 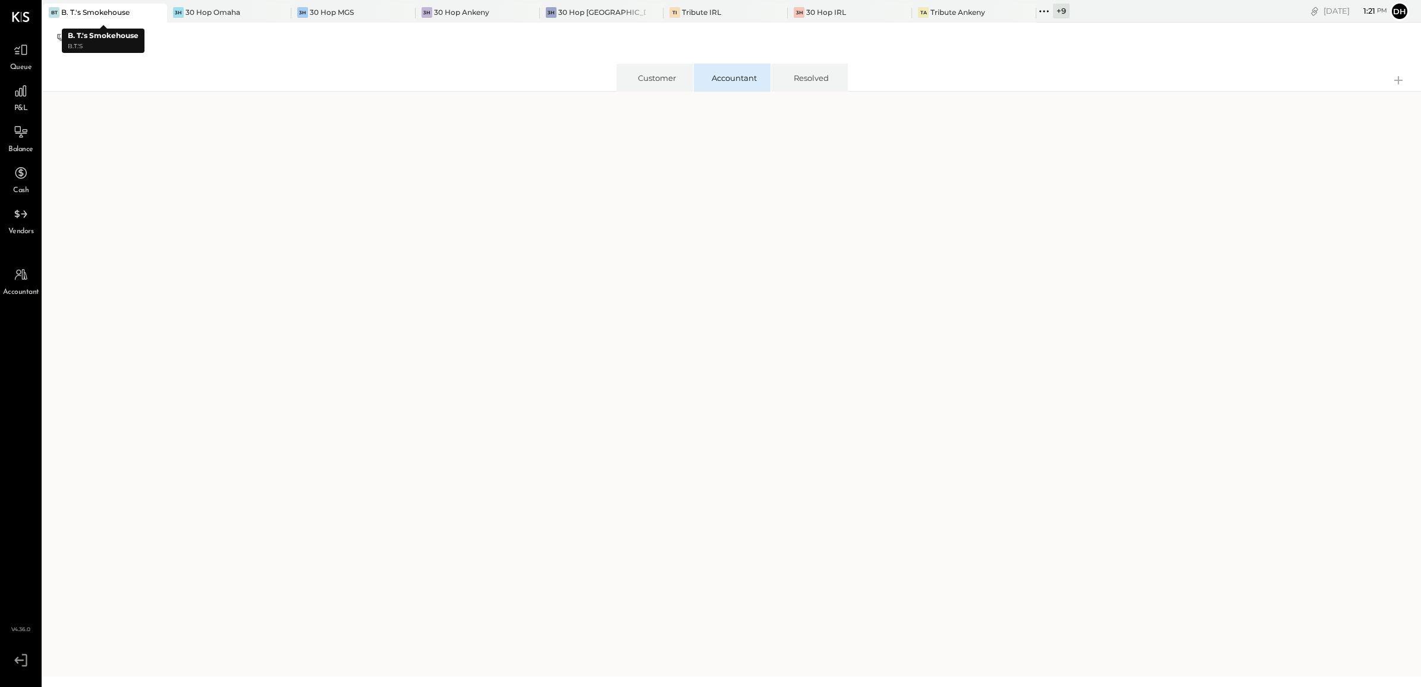 I want to click on a: Queue, so click(x=21, y=56).